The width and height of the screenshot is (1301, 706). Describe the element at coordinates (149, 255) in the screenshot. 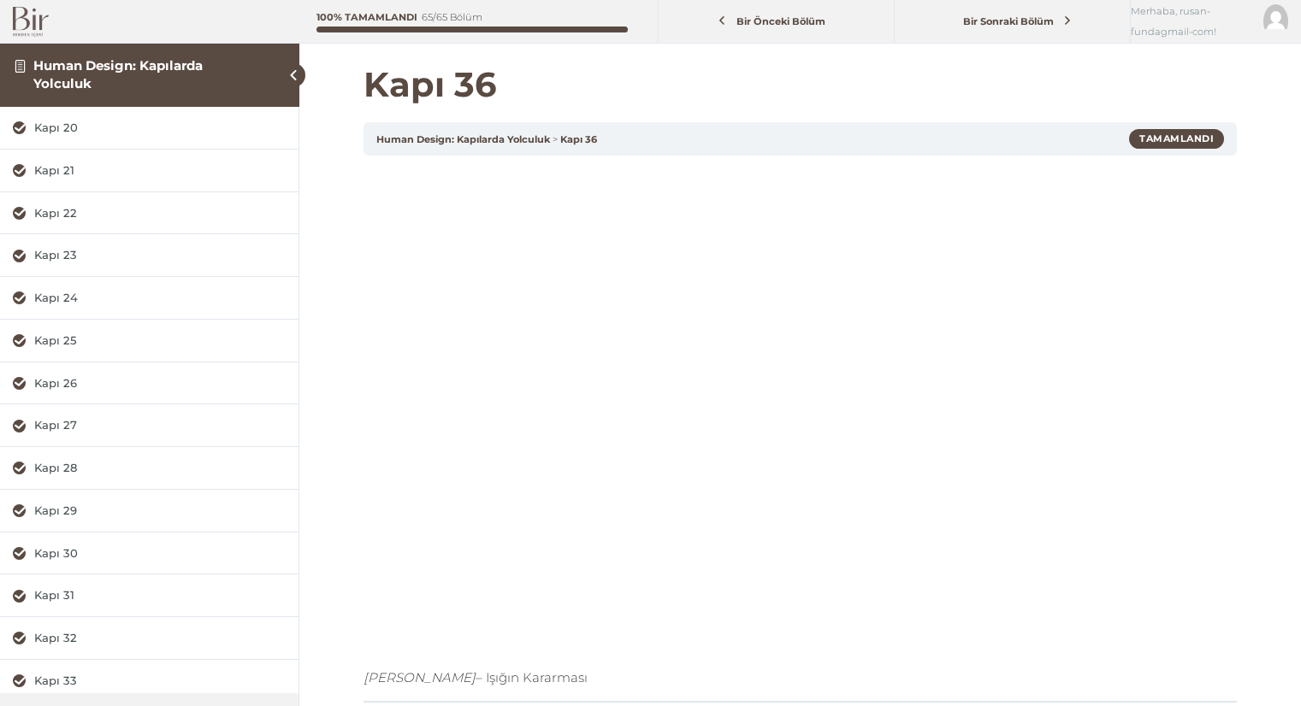

I see `a: Kapı 23` at that location.